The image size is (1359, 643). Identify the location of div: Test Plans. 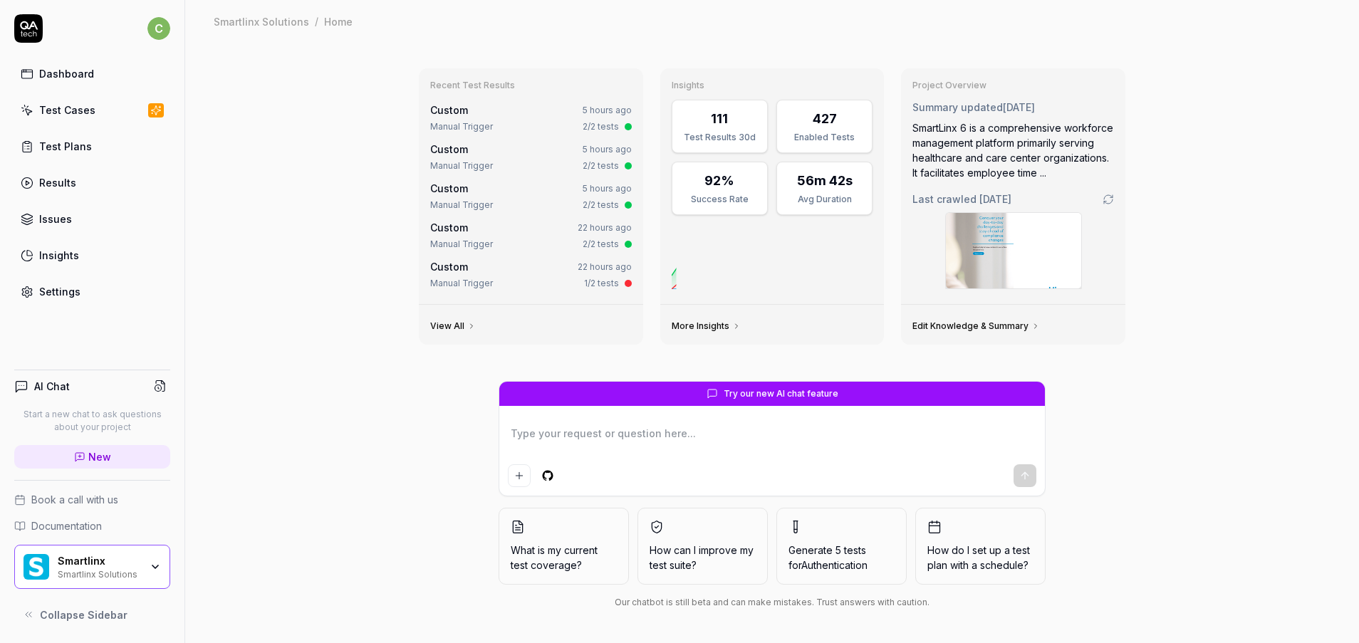
(66, 146).